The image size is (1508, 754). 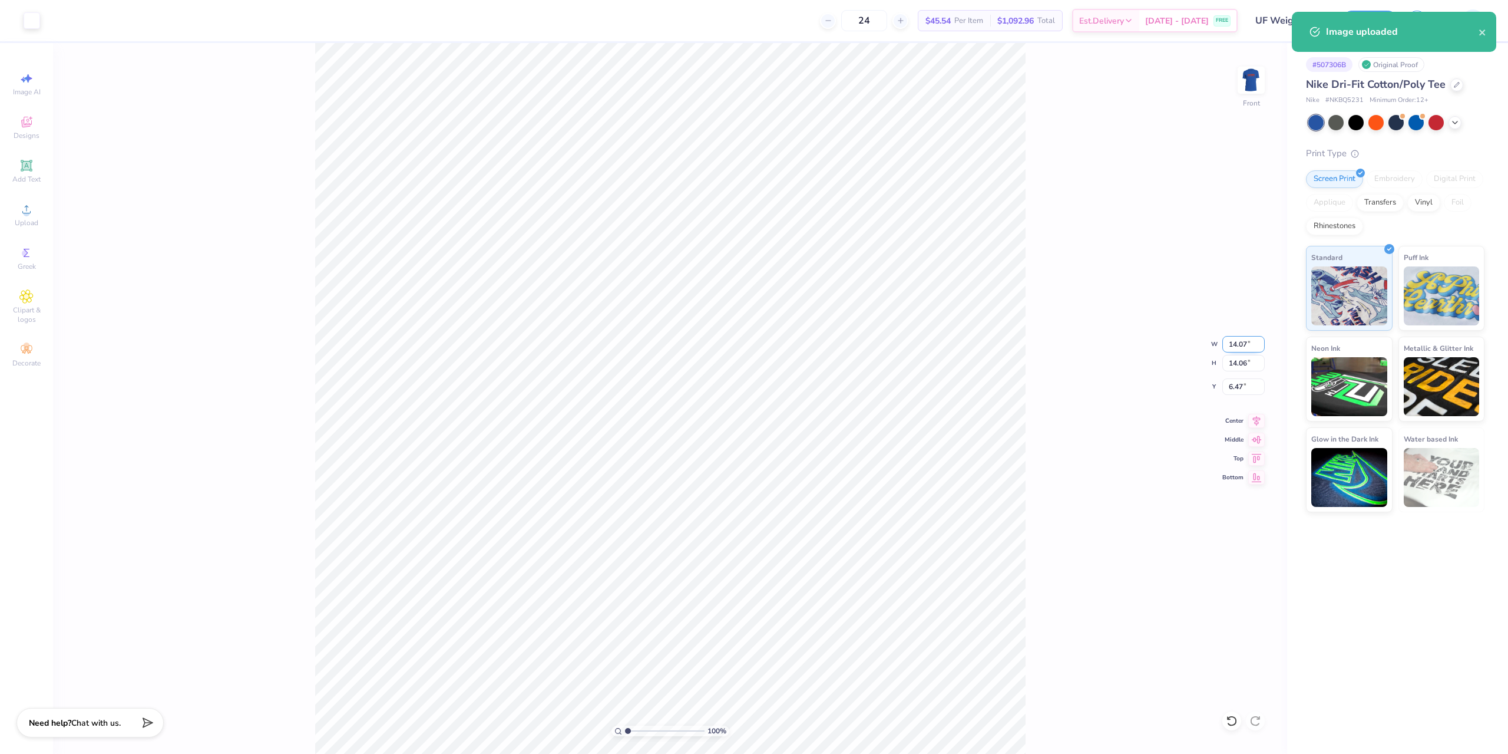 I want to click on span: 100 %, so click(x=717, y=731).